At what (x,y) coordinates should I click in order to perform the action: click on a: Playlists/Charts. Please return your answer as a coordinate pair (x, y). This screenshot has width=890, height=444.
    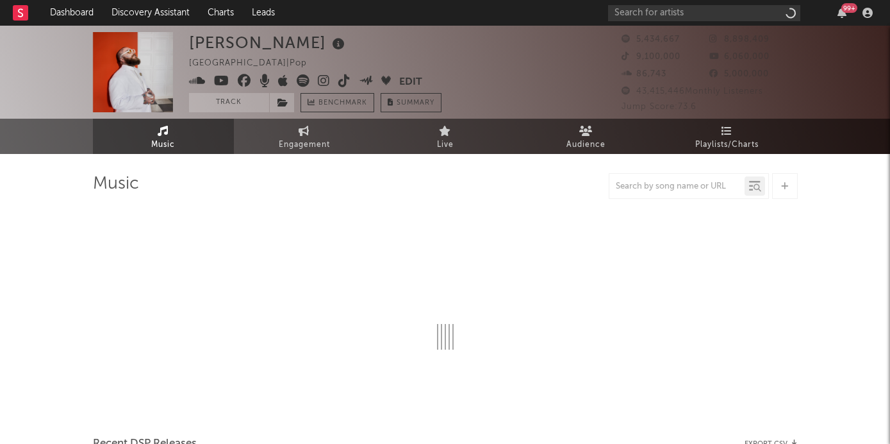
    Looking at the image, I should click on (728, 136).